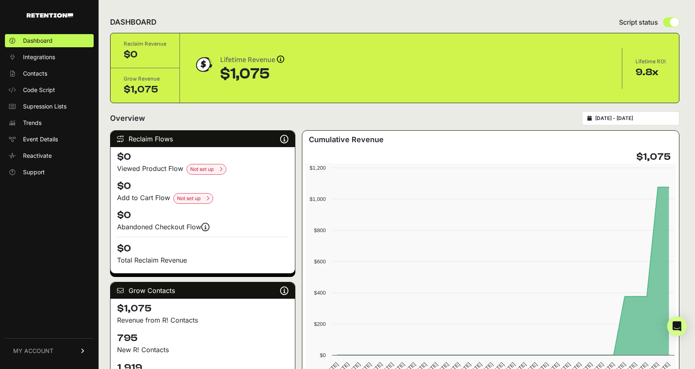 The width and height of the screenshot is (695, 369). I want to click on span: Reactivate, so click(37, 156).